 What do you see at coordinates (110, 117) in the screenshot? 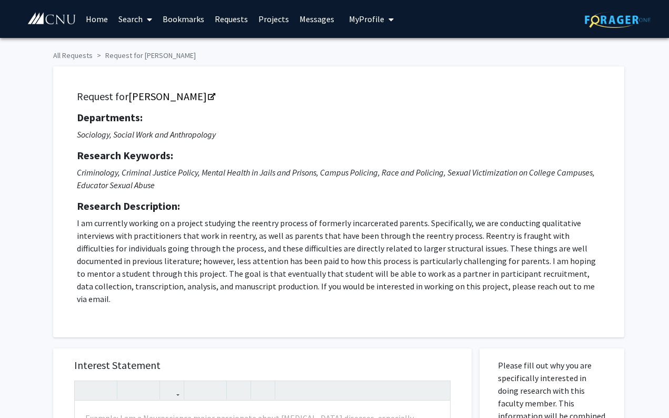
I see `strong: Departments:` at bounding box center [110, 117].